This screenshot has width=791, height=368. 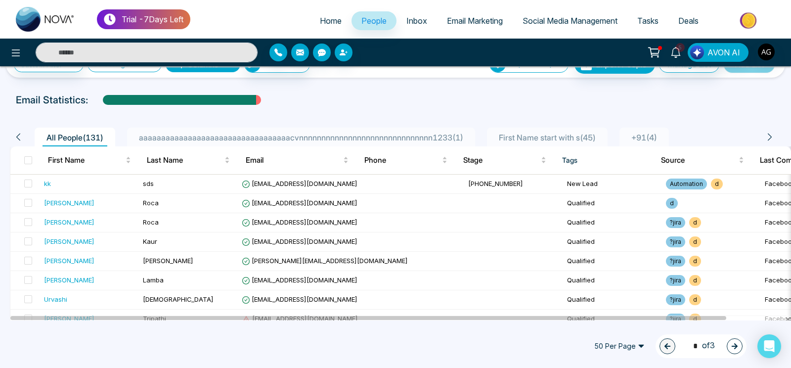 I want to click on span: 50 Per Page, so click(x=619, y=346).